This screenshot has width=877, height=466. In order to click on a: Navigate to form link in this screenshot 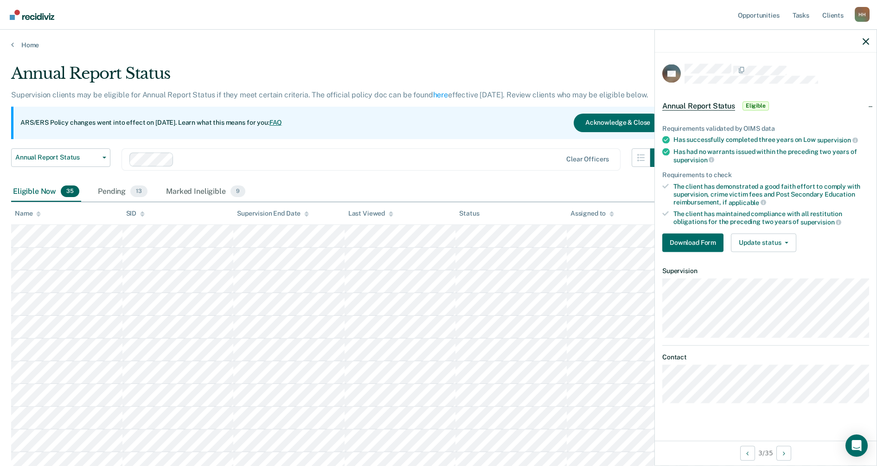, I will do `click(695, 243)`.